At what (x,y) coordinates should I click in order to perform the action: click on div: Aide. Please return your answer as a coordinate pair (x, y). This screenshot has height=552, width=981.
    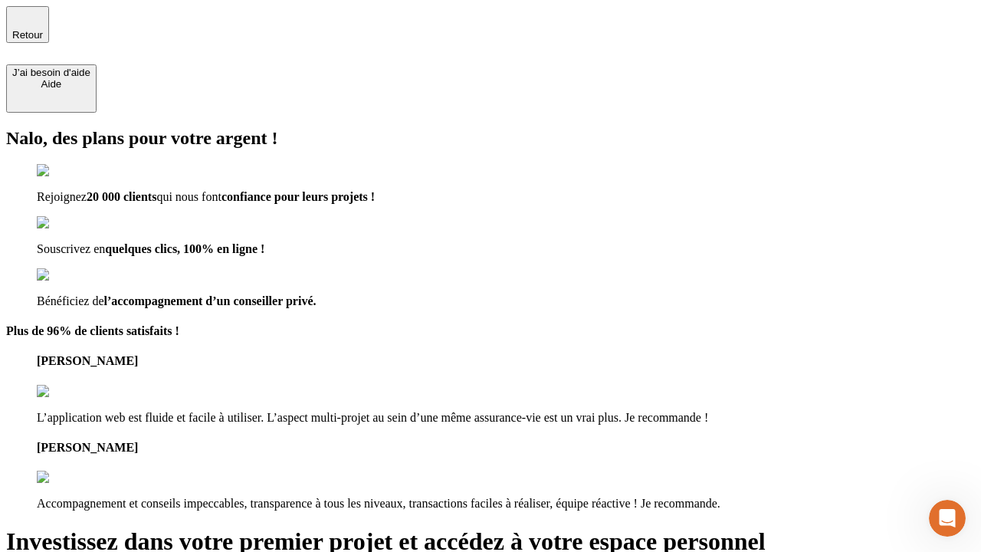
    Looking at the image, I should click on (51, 84).